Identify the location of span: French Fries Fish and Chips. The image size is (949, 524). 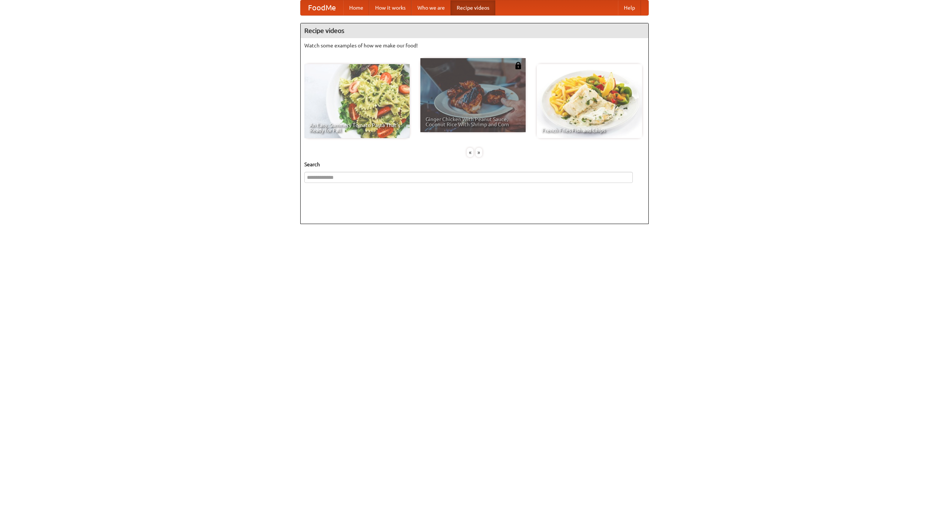
(589, 130).